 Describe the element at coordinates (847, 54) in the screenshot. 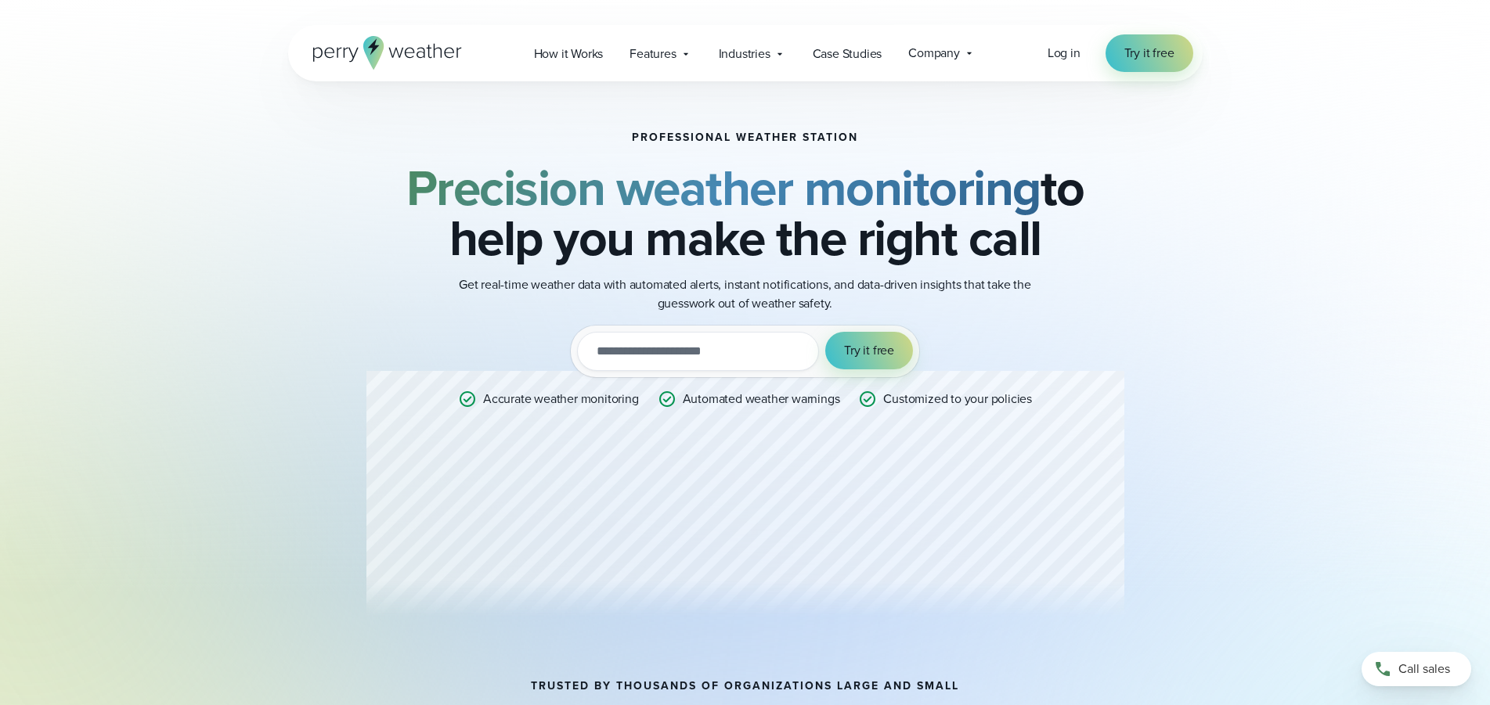

I see `span: Case Studies` at that location.